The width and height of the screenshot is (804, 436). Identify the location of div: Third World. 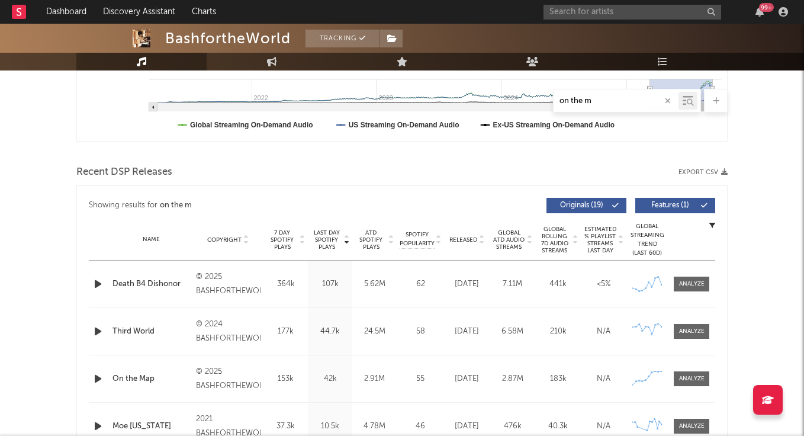
(151, 332).